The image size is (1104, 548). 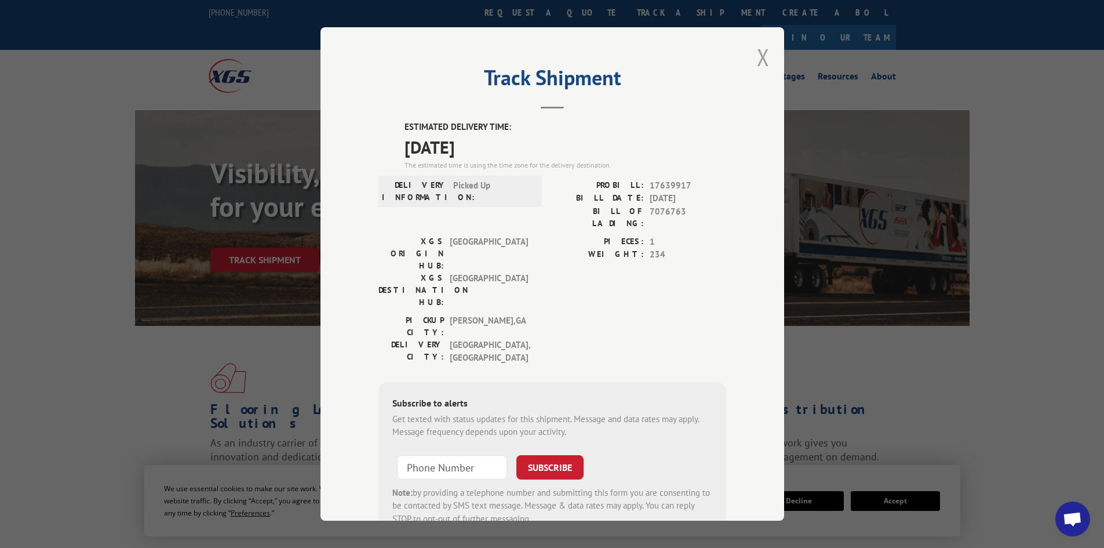 I want to click on div: Open chat, so click(x=1073, y=519).